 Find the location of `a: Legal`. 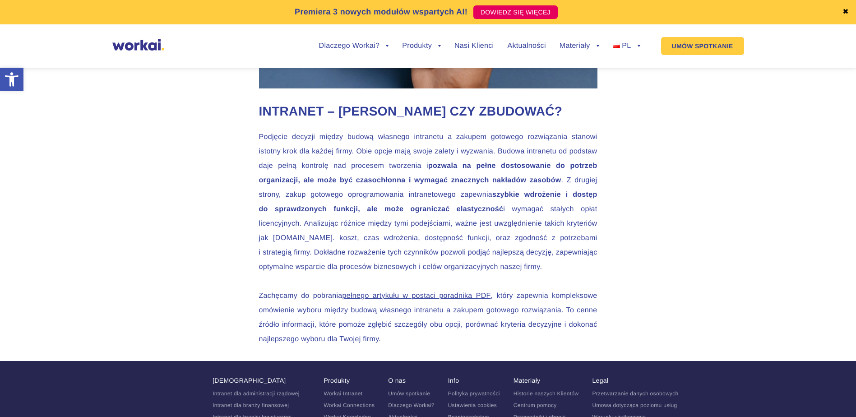

a: Legal is located at coordinates (600, 381).